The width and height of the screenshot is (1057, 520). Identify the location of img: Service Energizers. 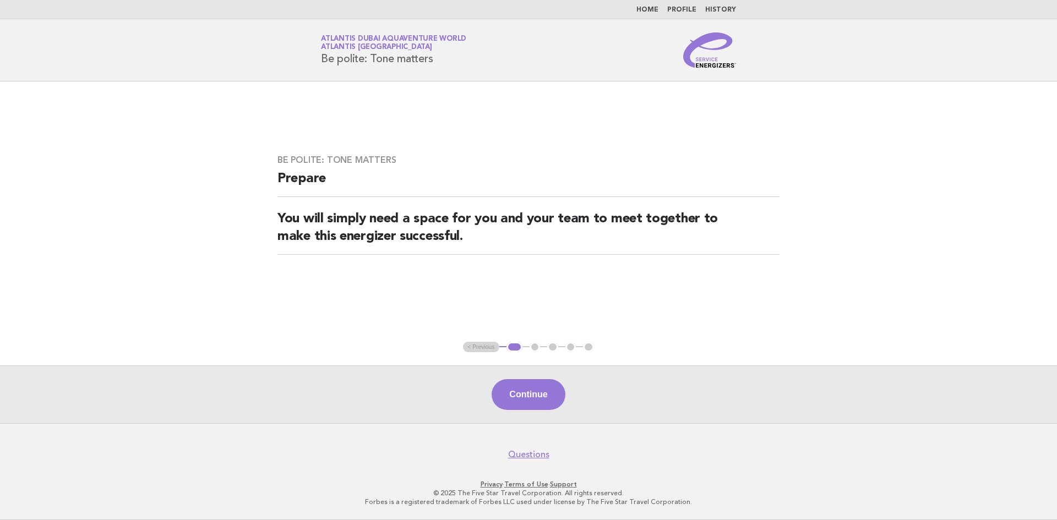
(710, 50).